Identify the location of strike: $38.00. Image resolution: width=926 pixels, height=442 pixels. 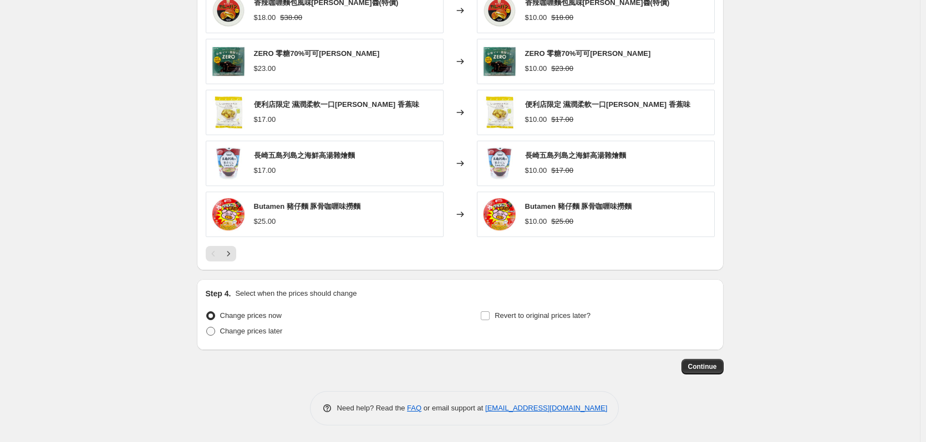
(291, 18).